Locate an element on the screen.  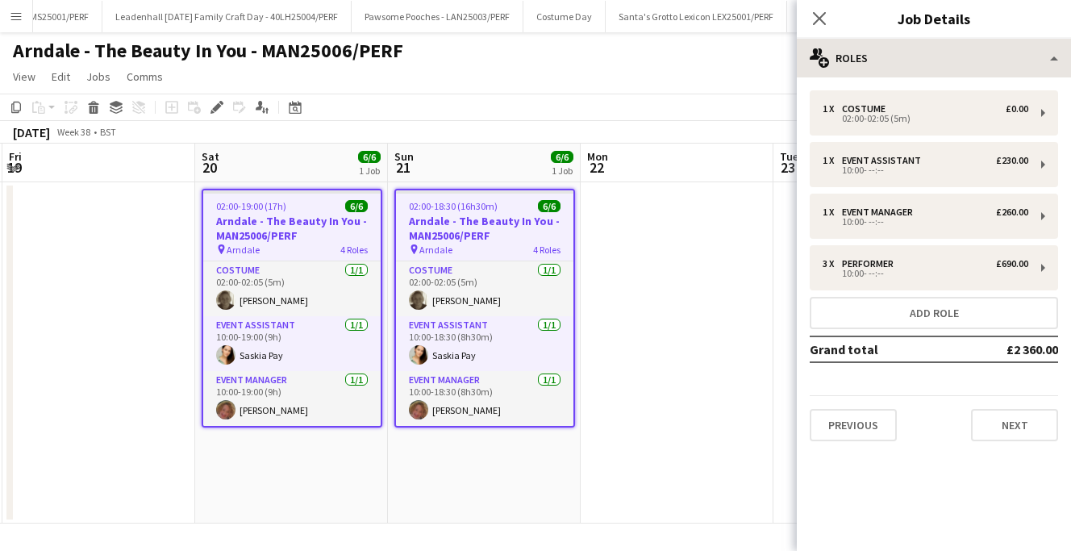
td: Grand total is located at coordinates (883, 349).